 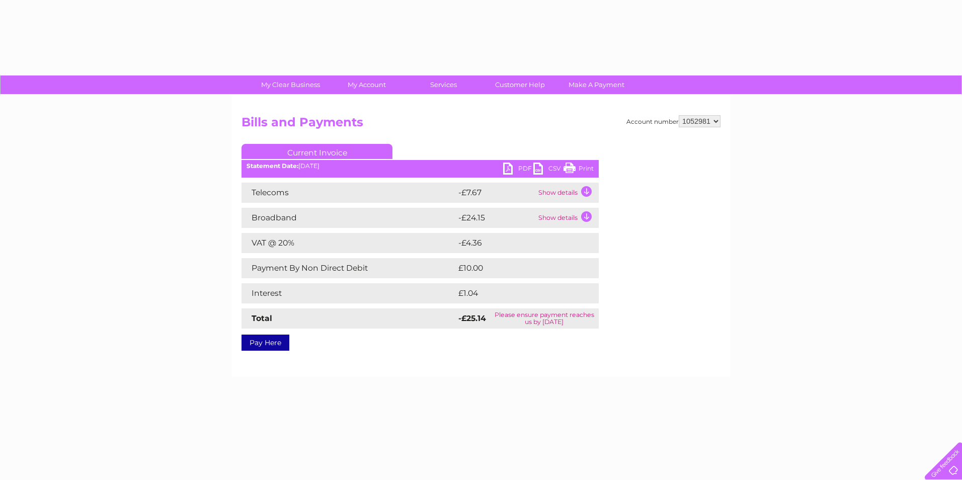 What do you see at coordinates (496, 218) in the screenshot?
I see `td: -£24.15` at bounding box center [496, 218].